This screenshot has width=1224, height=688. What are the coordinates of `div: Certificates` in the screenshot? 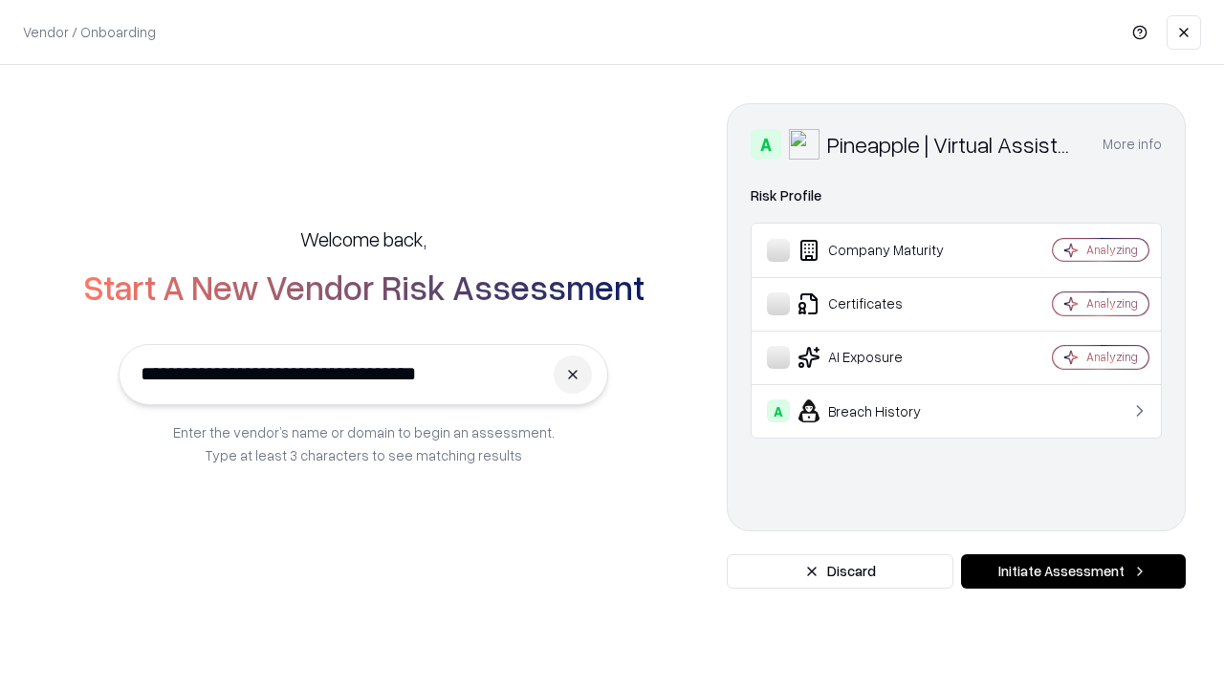 It's located at (880, 304).